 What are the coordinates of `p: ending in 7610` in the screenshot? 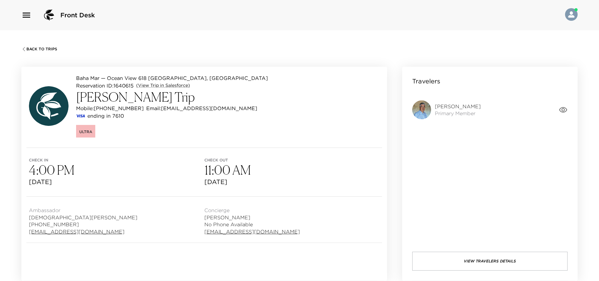 It's located at (106, 116).